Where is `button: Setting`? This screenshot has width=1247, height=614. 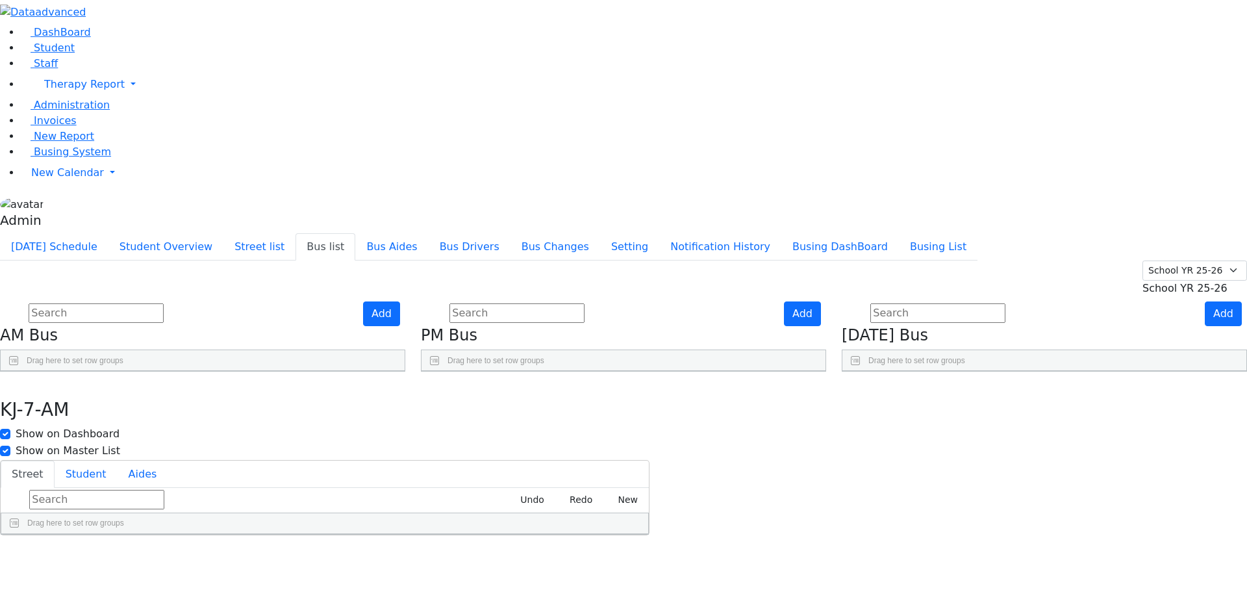 button: Setting is located at coordinates (629, 247).